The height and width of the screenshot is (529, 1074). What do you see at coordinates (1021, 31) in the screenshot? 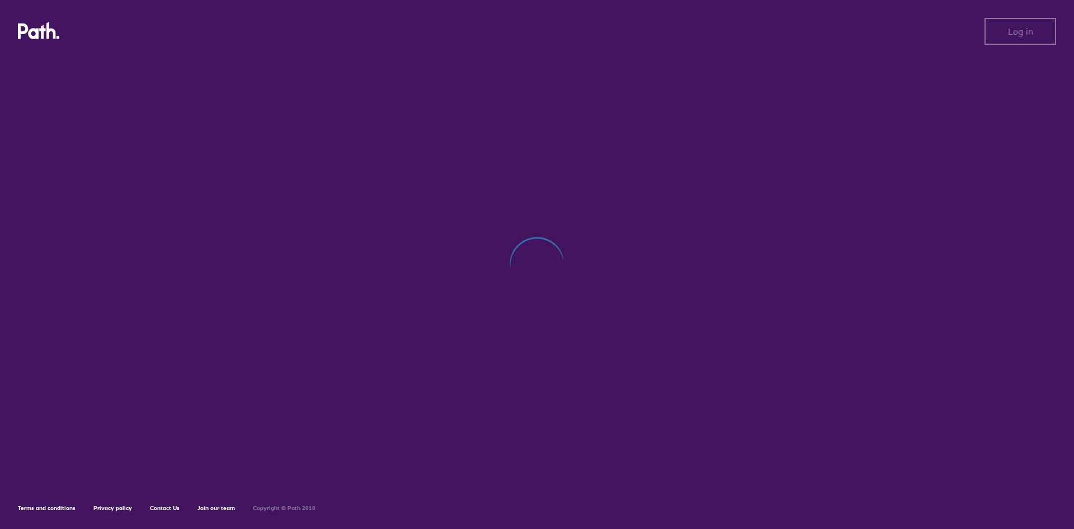
I see `button: Log in` at bounding box center [1021, 31].